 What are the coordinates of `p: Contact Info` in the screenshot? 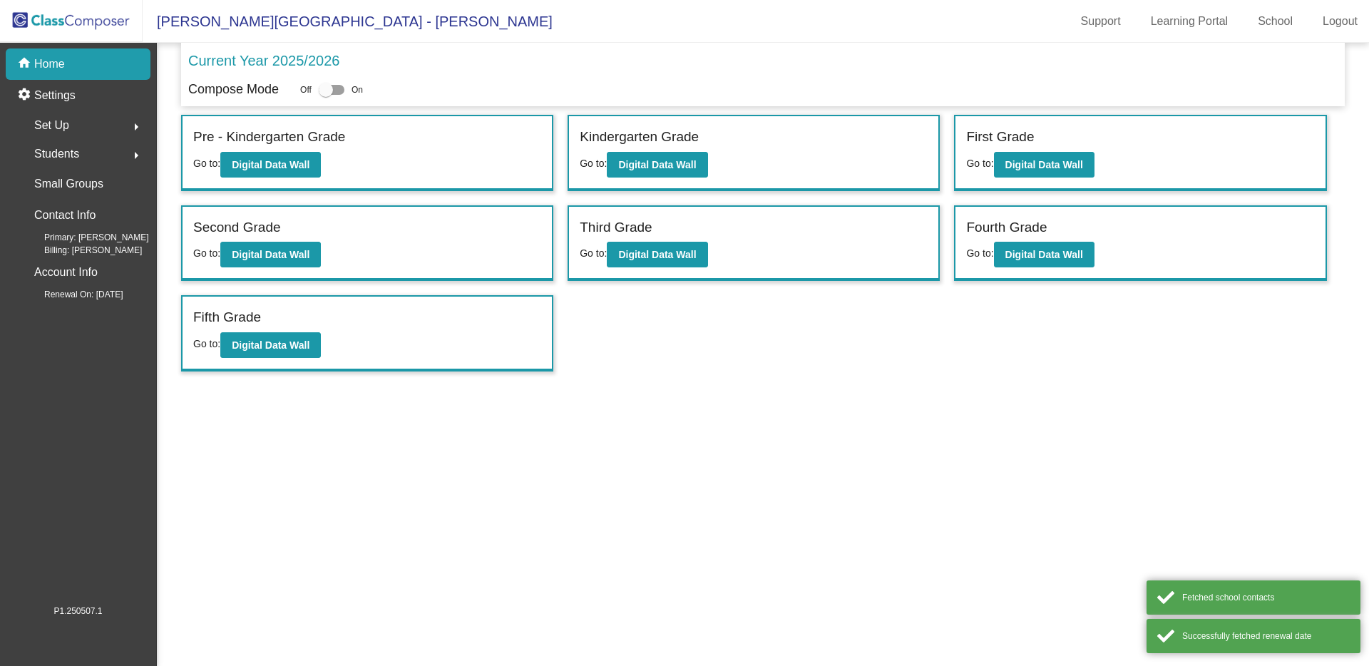 It's located at (65, 215).